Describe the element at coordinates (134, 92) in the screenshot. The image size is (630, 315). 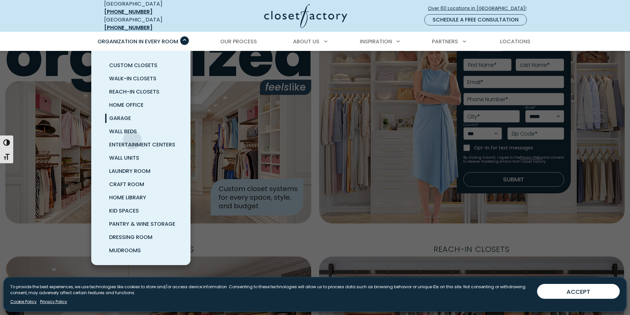
I see `span: Reach-In Closets` at that location.